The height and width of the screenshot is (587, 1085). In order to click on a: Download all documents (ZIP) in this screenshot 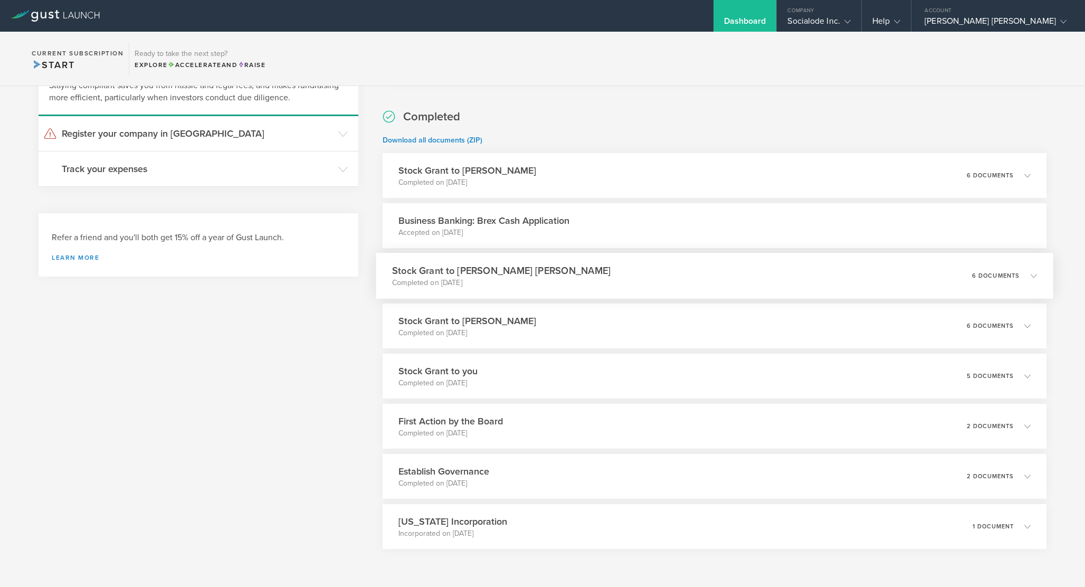, I will do `click(432, 140)`.